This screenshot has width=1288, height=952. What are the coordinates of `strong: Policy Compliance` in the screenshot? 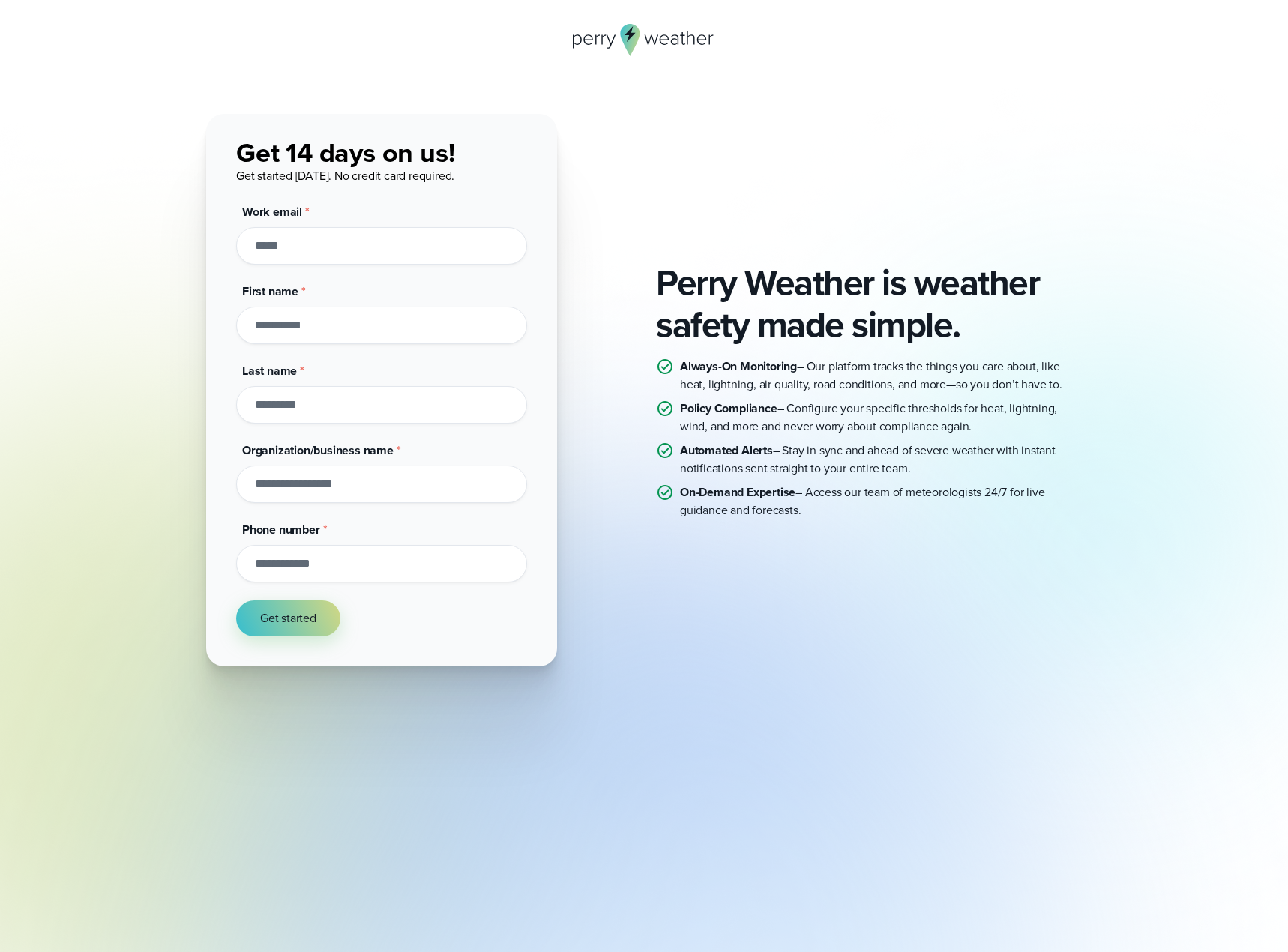 It's located at (729, 408).